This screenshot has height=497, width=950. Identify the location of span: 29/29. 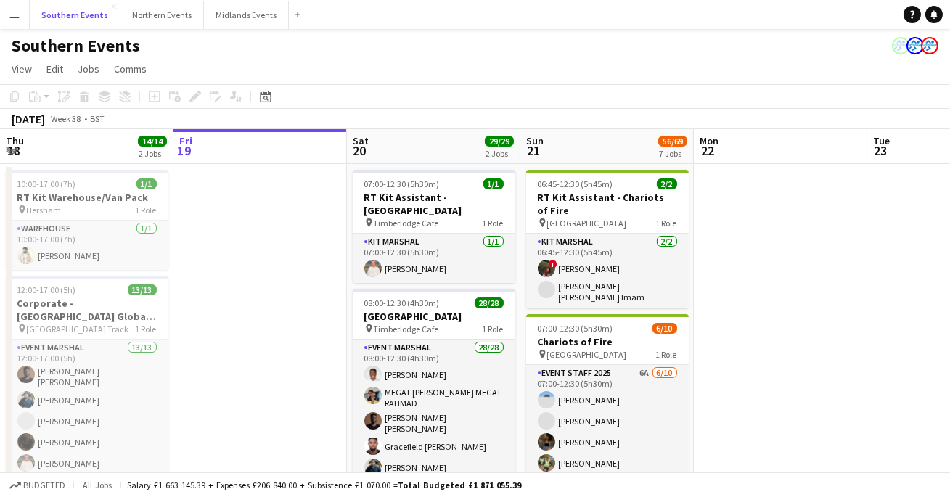
(499, 141).